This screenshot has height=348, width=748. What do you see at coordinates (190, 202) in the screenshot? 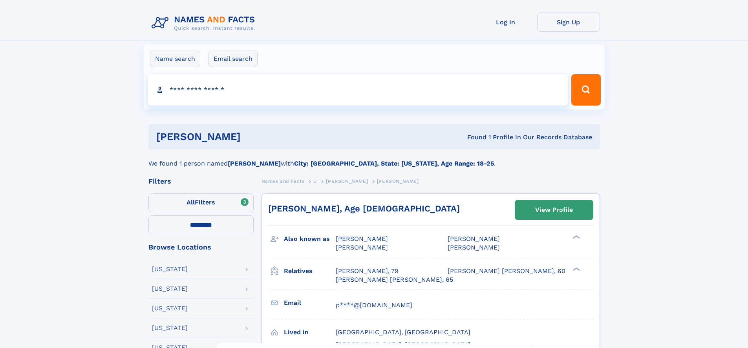
I see `span: All` at bounding box center [190, 202].